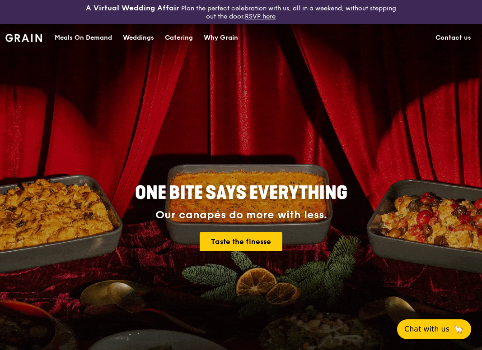 The height and width of the screenshot is (350, 482). Describe the element at coordinates (83, 38) in the screenshot. I see `div: Meals On Demand` at that location.